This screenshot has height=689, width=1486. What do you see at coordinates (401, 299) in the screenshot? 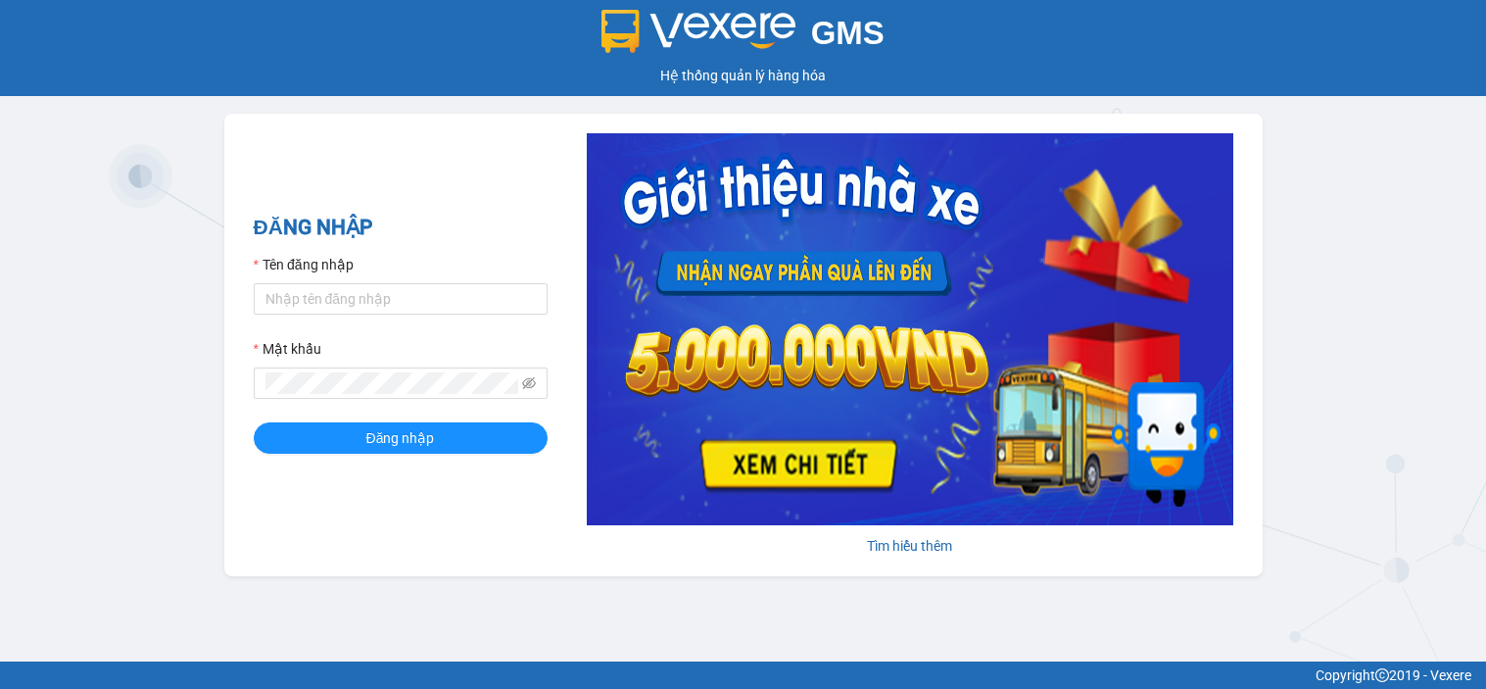
I see `input: Tên đăng nhập` at bounding box center [401, 299].